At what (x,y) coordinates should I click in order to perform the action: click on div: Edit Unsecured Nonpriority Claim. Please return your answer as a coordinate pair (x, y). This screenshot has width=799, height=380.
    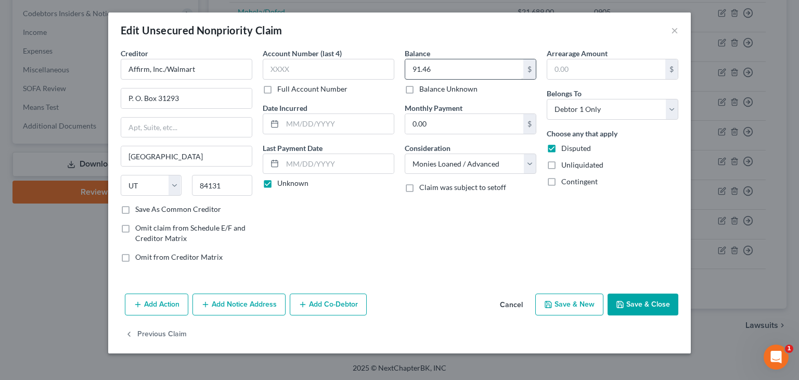
    Looking at the image, I should click on (201, 30).